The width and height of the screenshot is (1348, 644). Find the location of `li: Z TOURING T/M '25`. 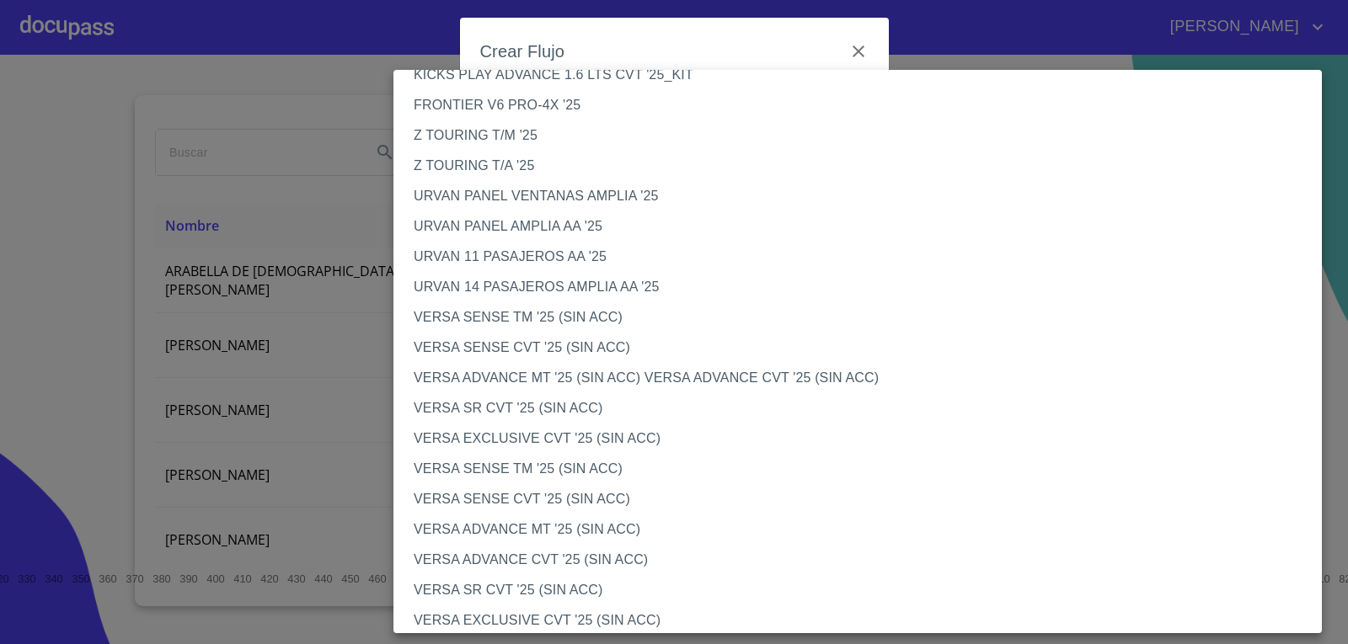

li: Z TOURING T/M '25 is located at coordinates (863, 136).